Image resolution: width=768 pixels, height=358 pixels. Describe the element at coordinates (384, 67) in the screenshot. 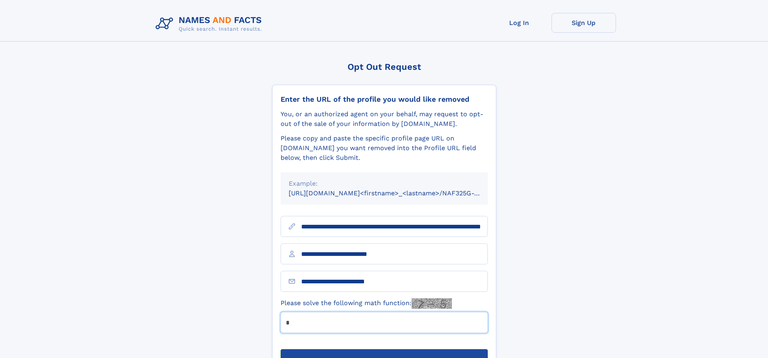

I see `div: Opt Out Request` at that location.